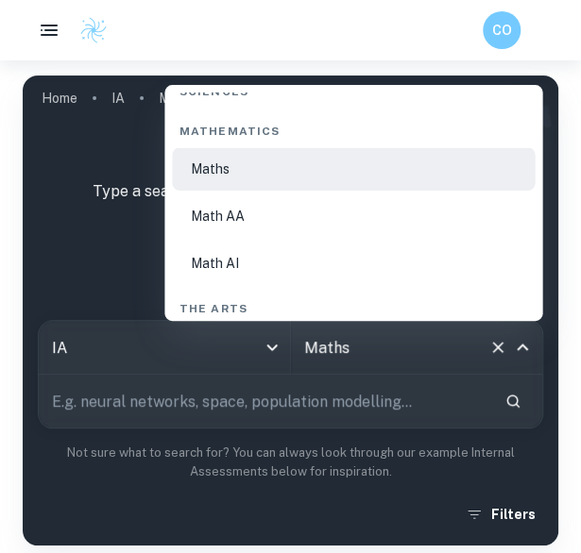 The width and height of the screenshot is (581, 553). I want to click on li: Math AA, so click(353, 216).